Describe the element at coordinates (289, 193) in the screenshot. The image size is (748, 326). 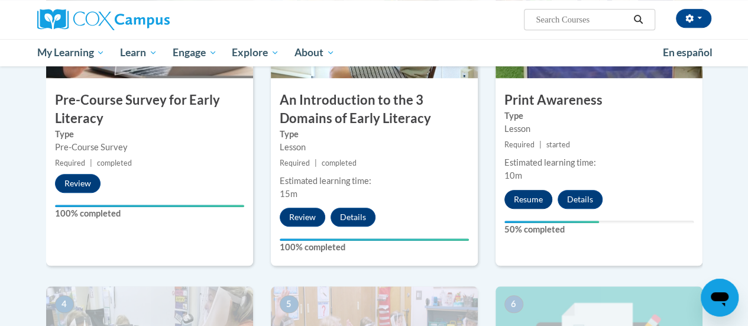
I see `span: 15m` at that location.